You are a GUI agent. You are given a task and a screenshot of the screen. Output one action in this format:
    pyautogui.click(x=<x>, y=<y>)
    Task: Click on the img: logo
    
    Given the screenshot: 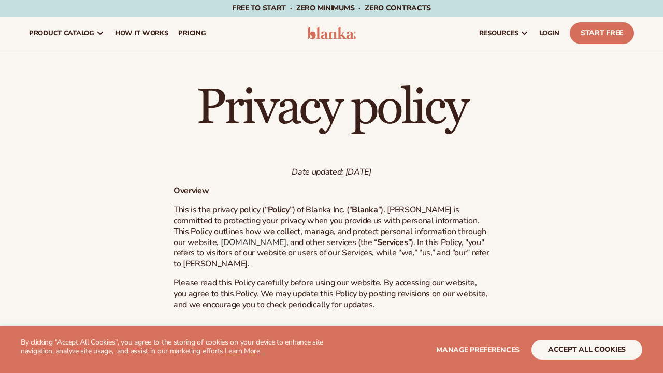 What is the action you would take?
    pyautogui.click(x=332, y=33)
    